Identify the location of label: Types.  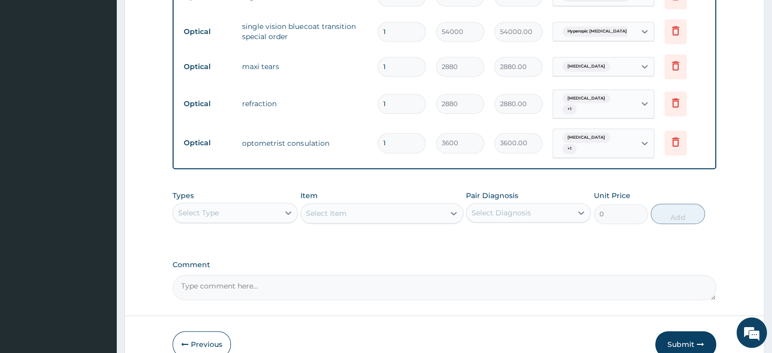
(183, 195).